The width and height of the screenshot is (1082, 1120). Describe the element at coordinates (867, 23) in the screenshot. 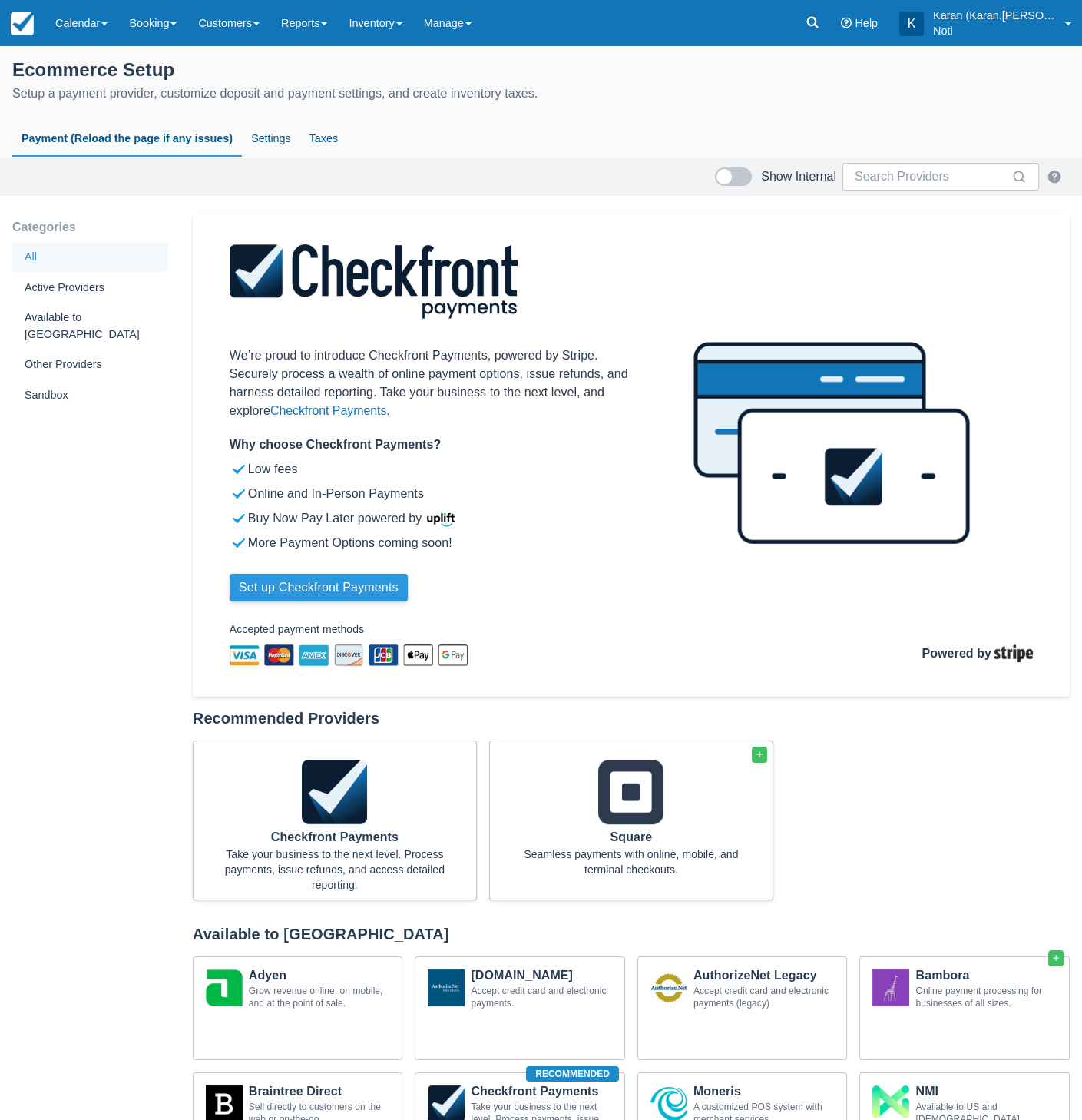

I see `span: Help` at that location.